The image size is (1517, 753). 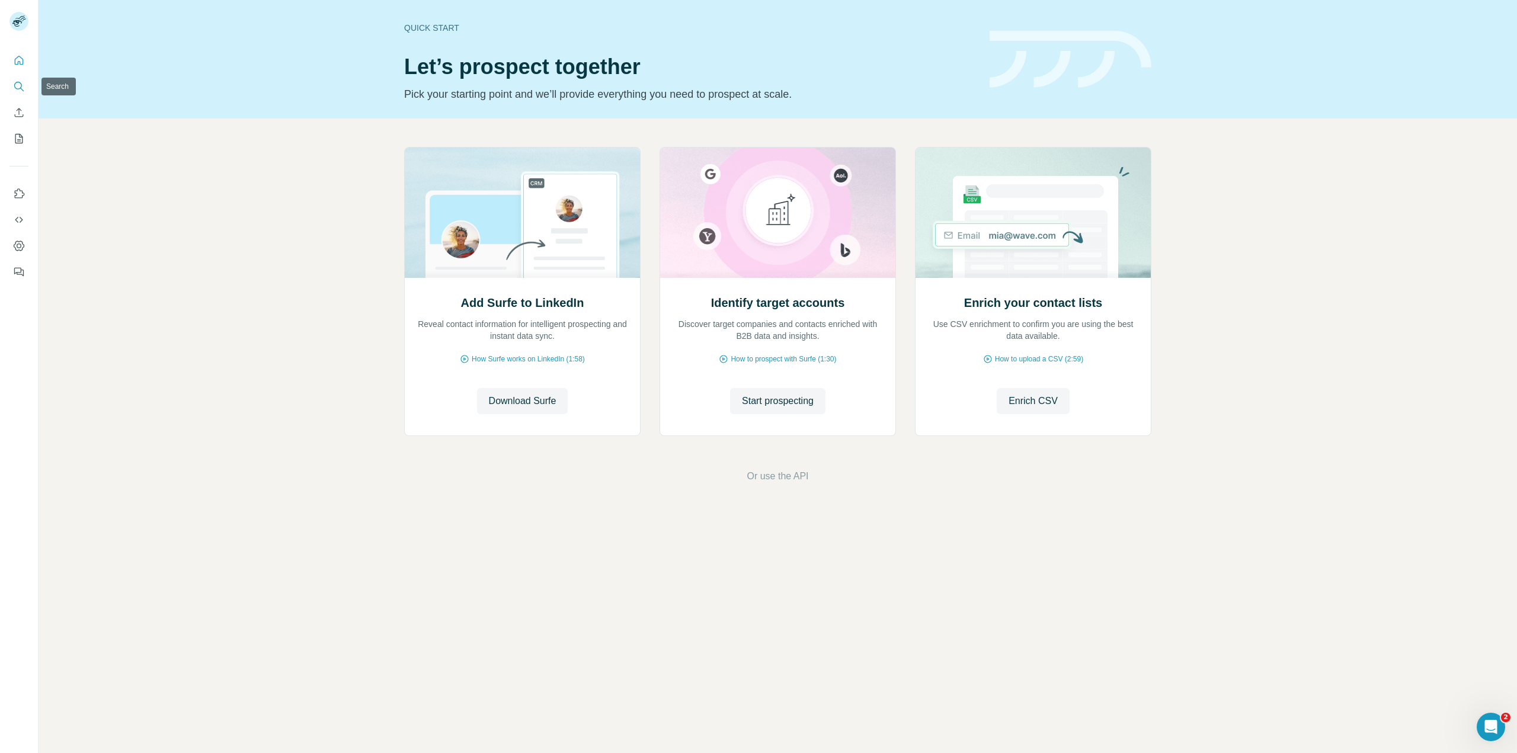 I want to click on span: How to prospect with Surfe (1:30), so click(x=783, y=359).